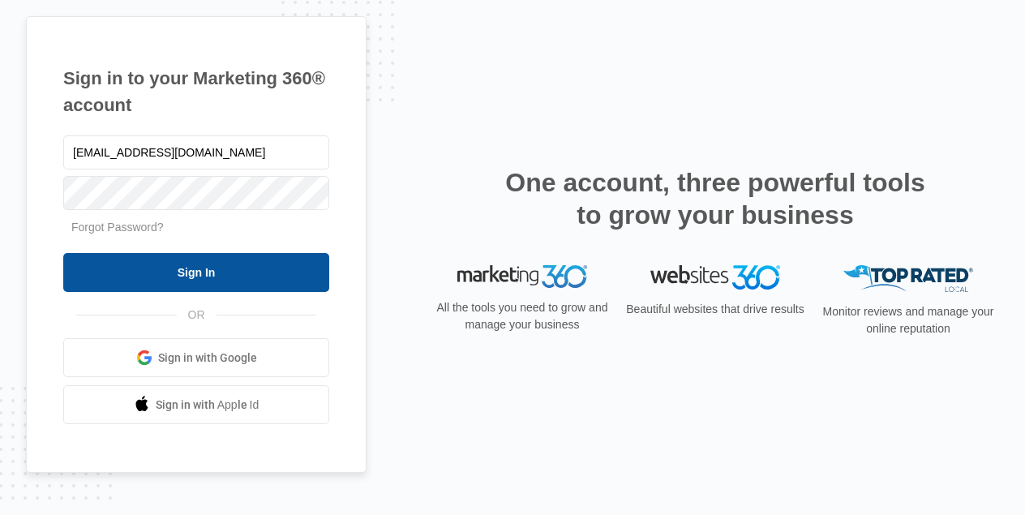 The height and width of the screenshot is (515, 1025). What do you see at coordinates (908, 278) in the screenshot?
I see `img: Top Rated Local` at bounding box center [908, 278].